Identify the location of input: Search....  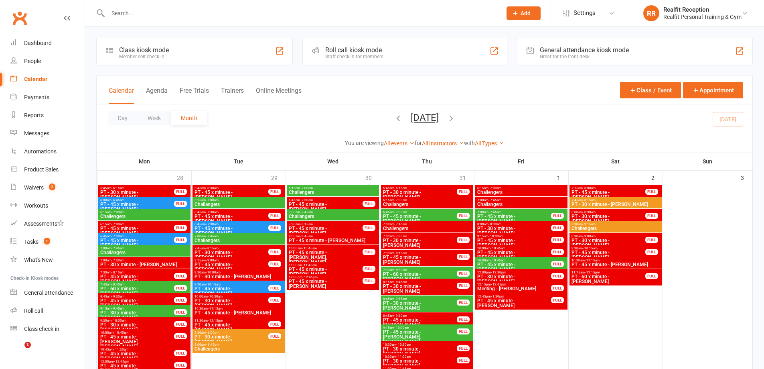
(301, 13).